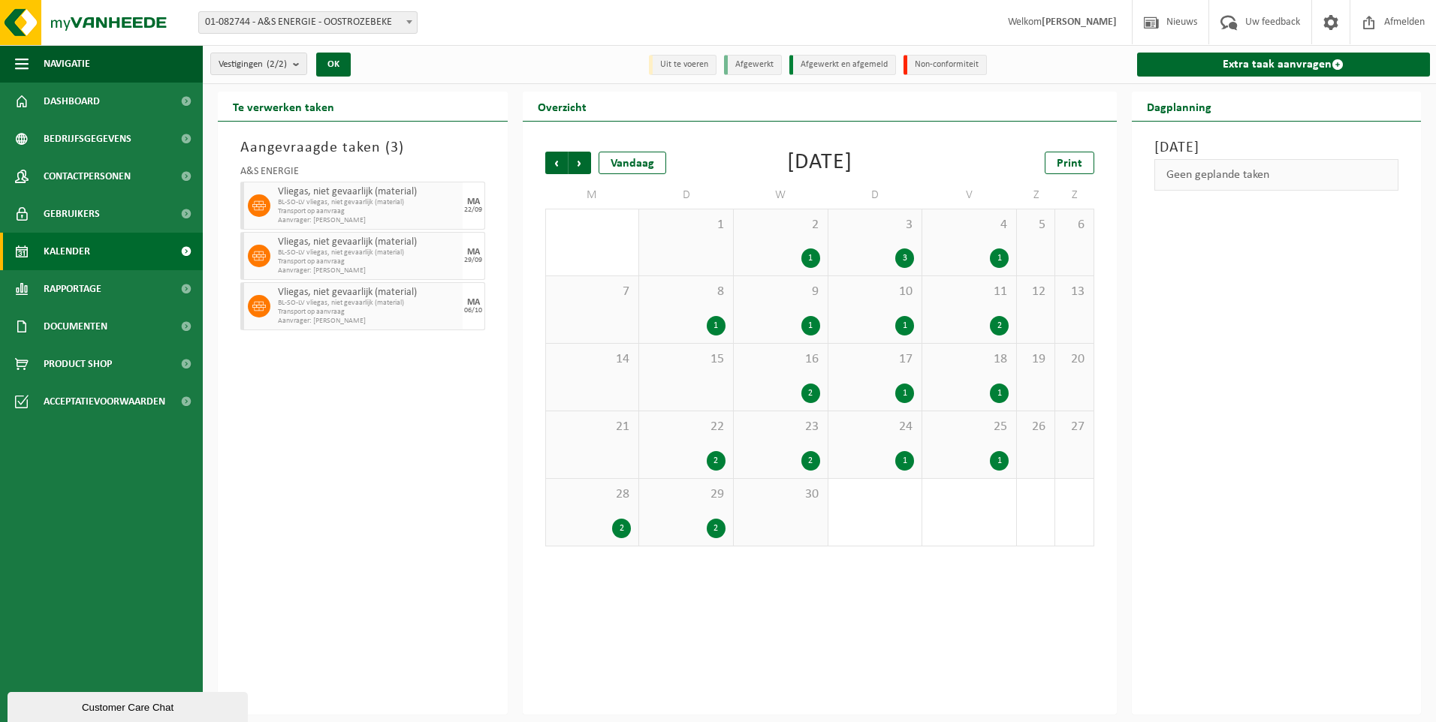  I want to click on span: 29, so click(686, 495).